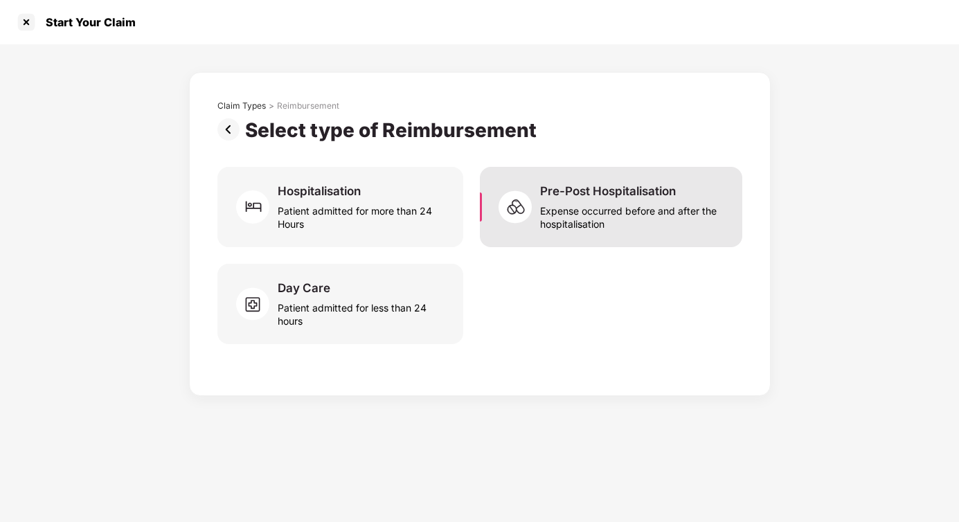 This screenshot has height=522, width=959. What do you see at coordinates (319, 191) in the screenshot?
I see `div: Hospitalisation` at bounding box center [319, 191].